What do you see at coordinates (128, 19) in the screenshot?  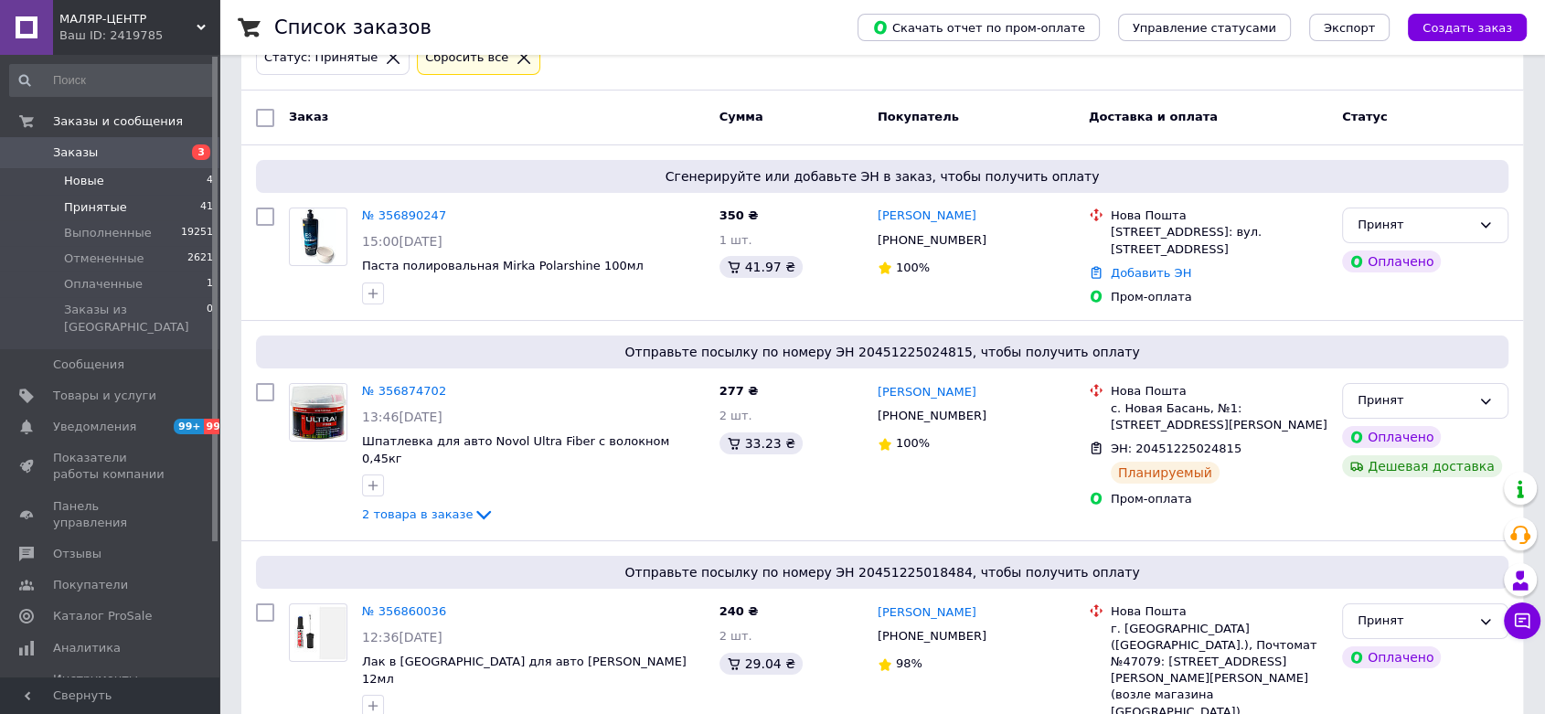 I see `span: МАЛЯР-ЦЕНТР` at bounding box center [128, 19].